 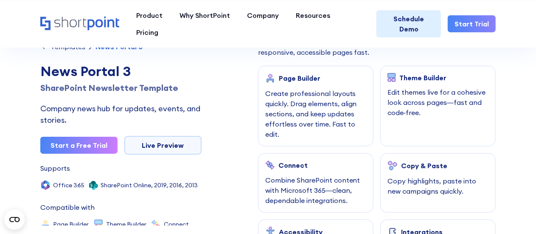 I want to click on div: Why ShortPoint, so click(x=205, y=15).